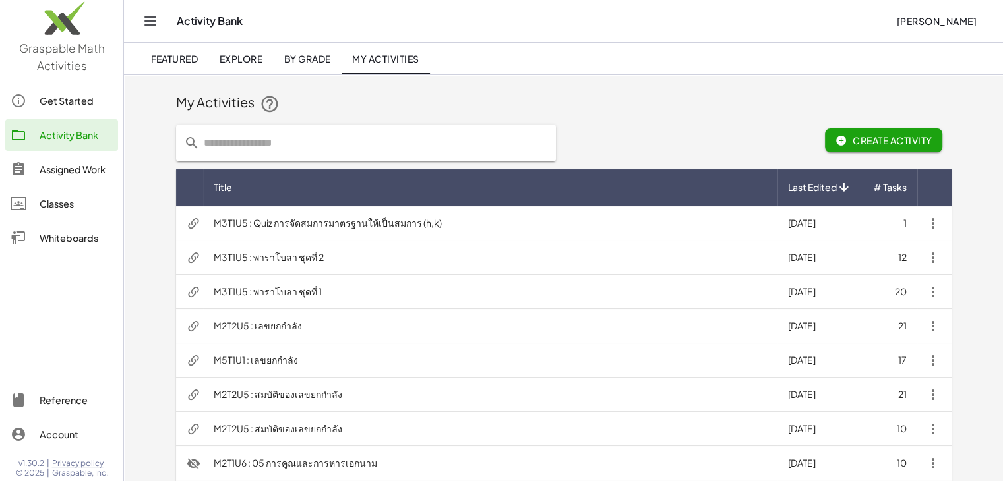 The image size is (1003, 481). Describe the element at coordinates (890, 224) in the screenshot. I see `td: 1` at that location.